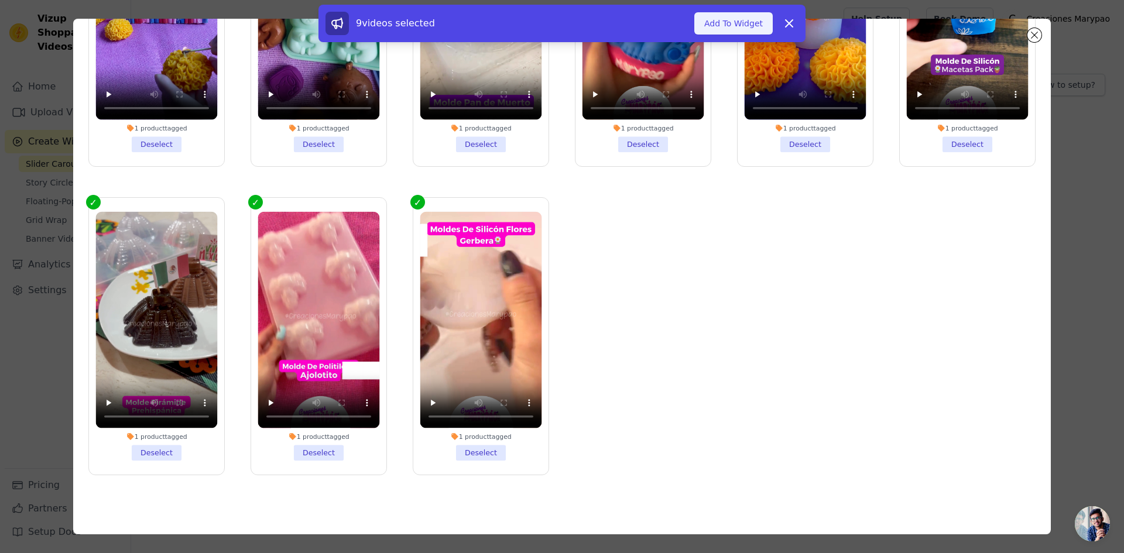 This screenshot has width=1124, height=553. I want to click on span: 9 videos selected, so click(395, 23).